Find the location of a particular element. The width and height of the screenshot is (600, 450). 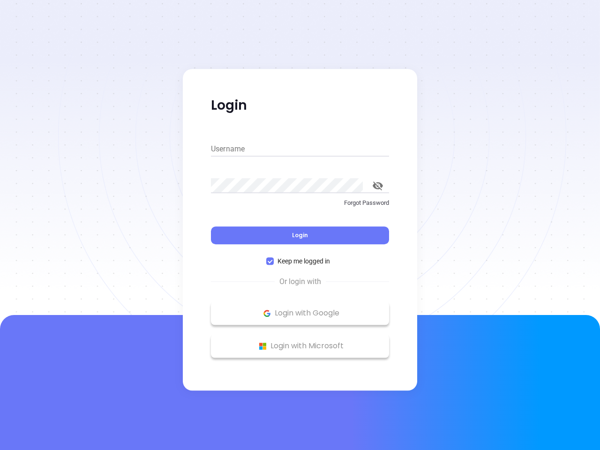

img: Google Logo is located at coordinates (267, 313).